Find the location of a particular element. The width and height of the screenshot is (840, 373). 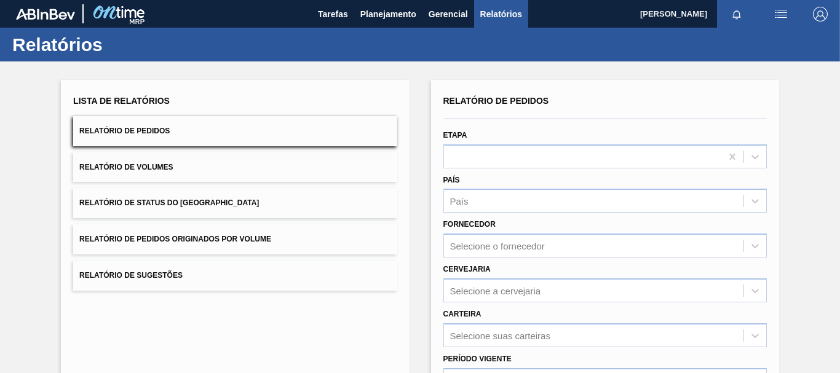

span: Gerencial is located at coordinates (448, 14).